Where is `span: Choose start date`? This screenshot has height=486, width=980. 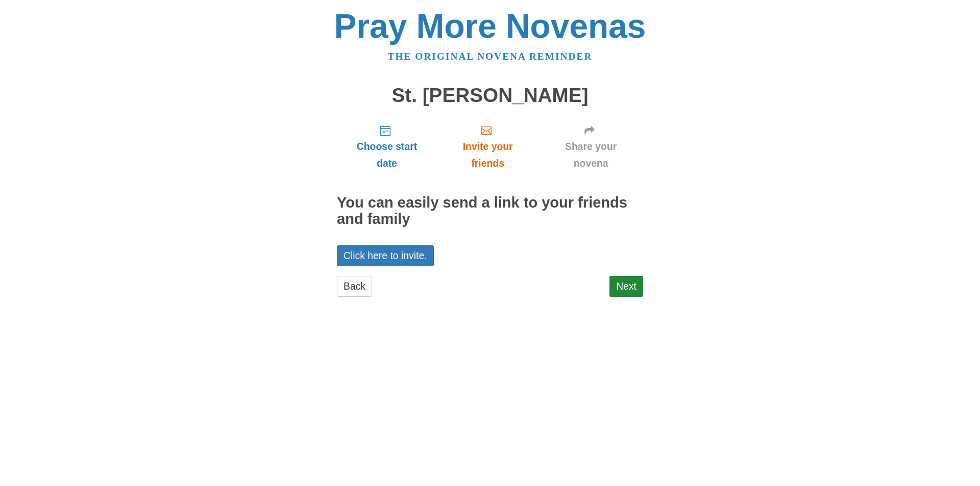 span: Choose start date is located at coordinates (387, 155).